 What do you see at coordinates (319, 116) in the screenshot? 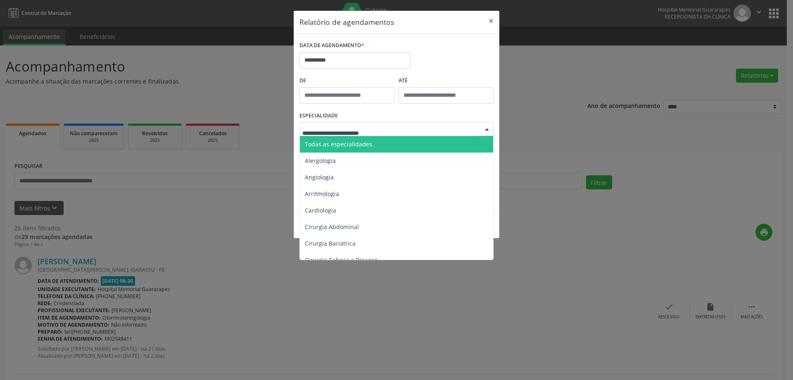
I see `label: ESPECIALIDADE` at bounding box center [319, 116].